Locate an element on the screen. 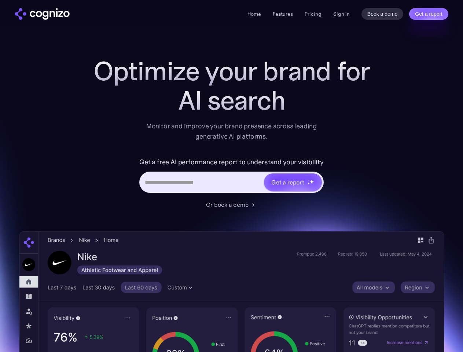  a: Pricing is located at coordinates (313, 14).